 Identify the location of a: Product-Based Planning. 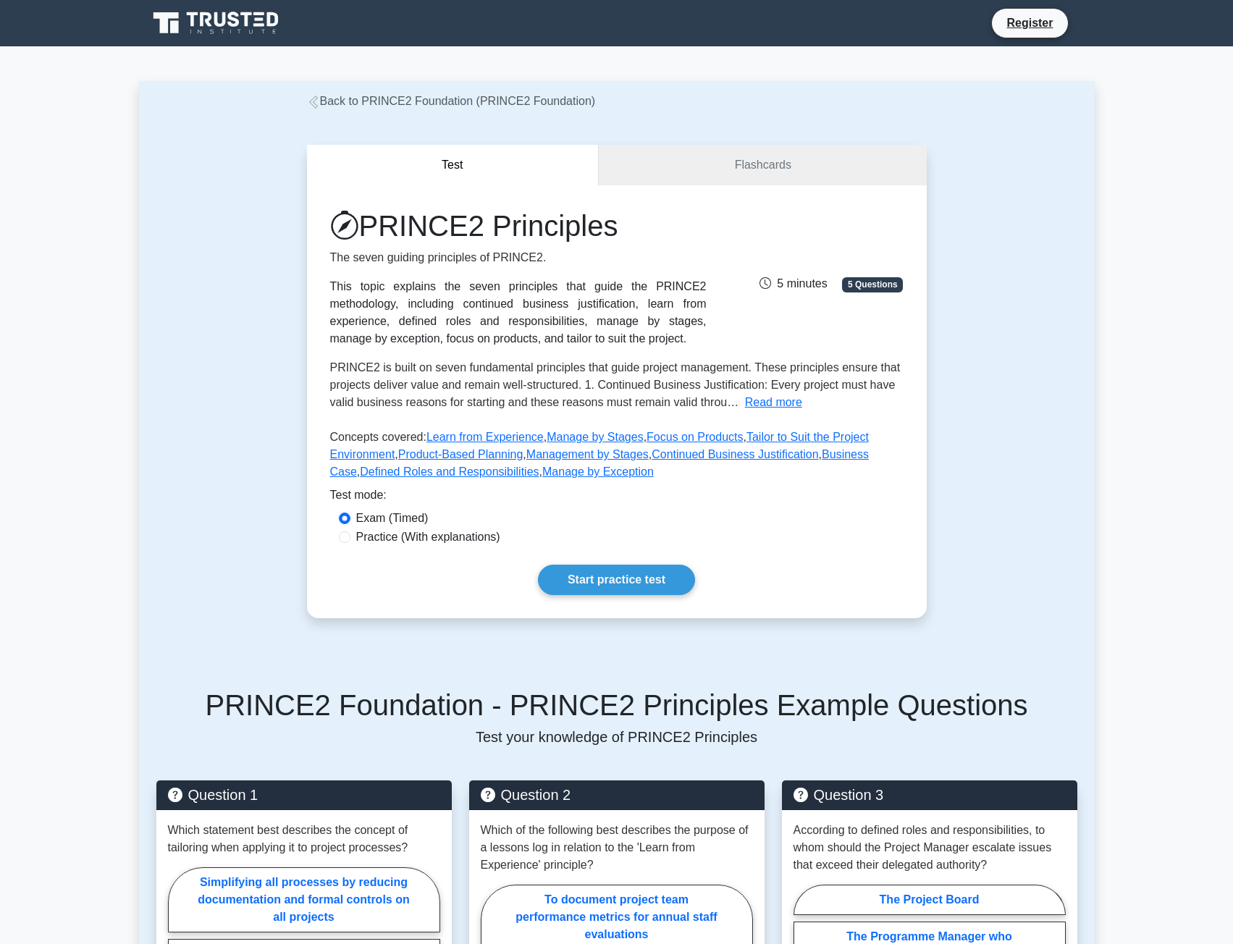
(460, 454).